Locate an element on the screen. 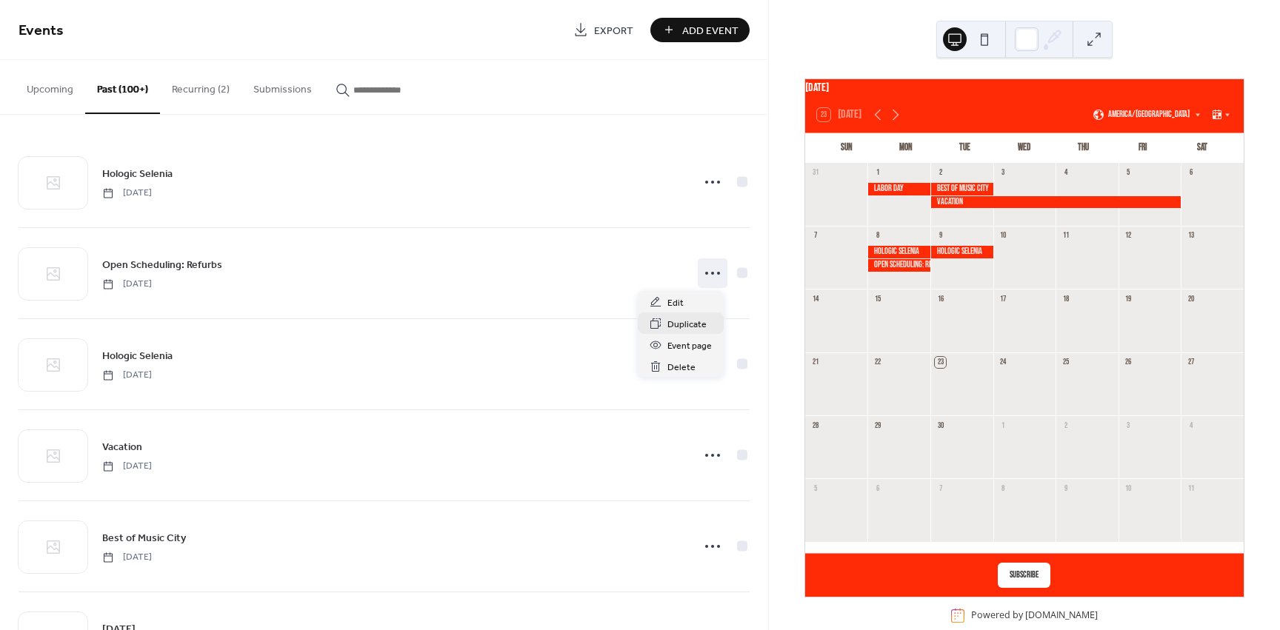 This screenshot has height=630, width=1280. div: 18 is located at coordinates (1065, 299).